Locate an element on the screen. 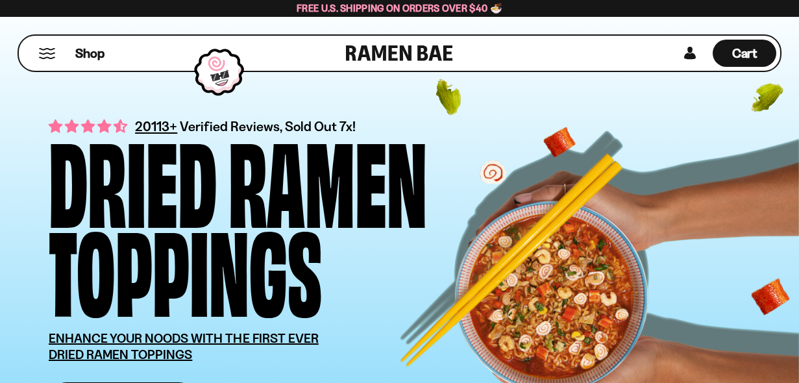 The width and height of the screenshot is (799, 383). span: Shop is located at coordinates (90, 53).